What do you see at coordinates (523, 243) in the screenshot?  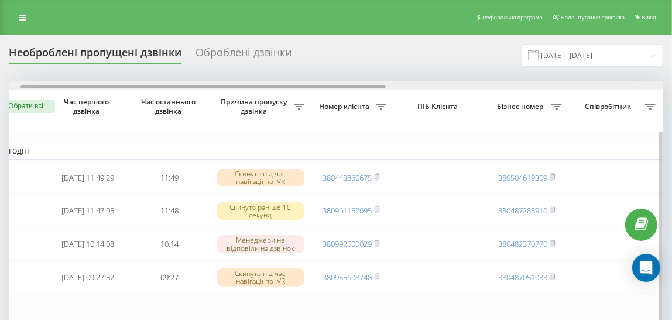 I see `a: 380482370770` at bounding box center [523, 243].